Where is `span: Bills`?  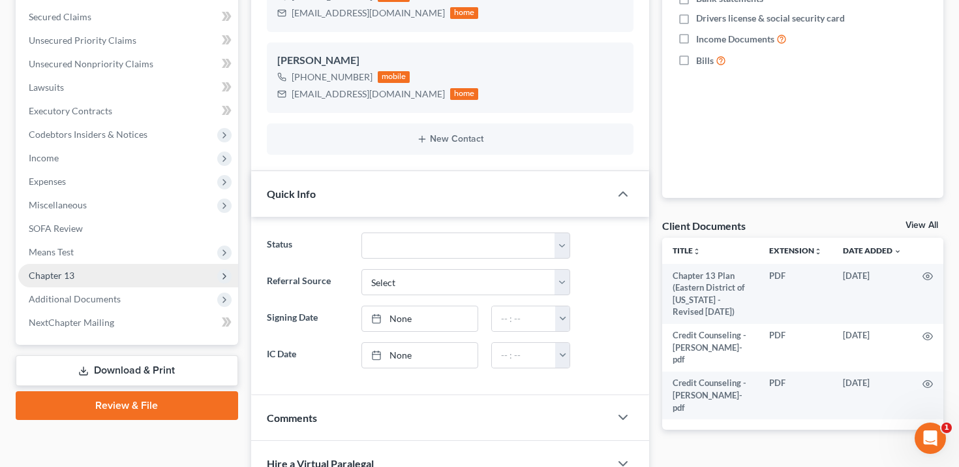
span: Bills is located at coordinates (705, 61).